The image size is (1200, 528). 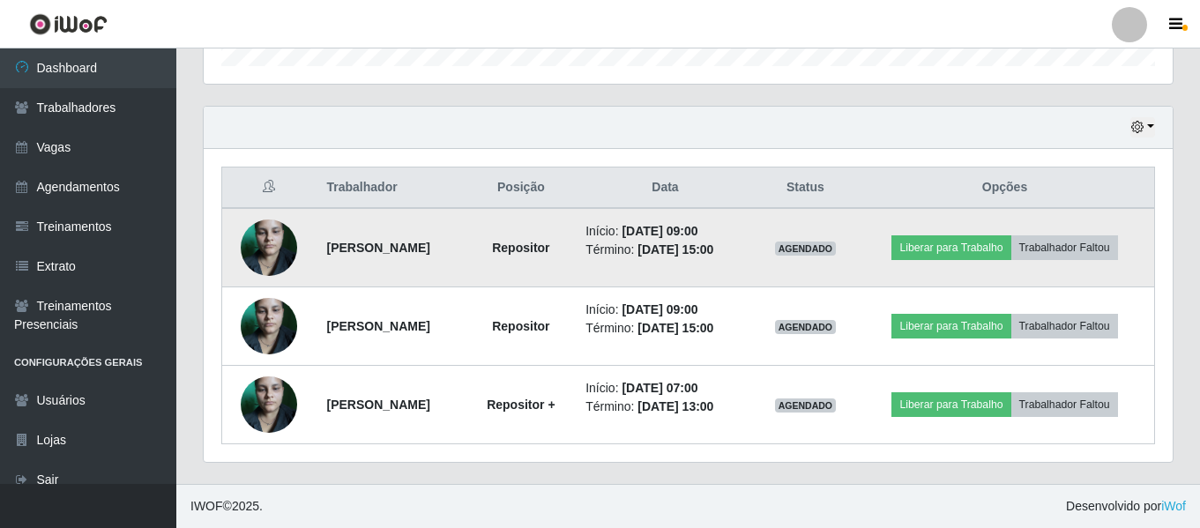 I want to click on th: Posição, so click(x=521, y=188).